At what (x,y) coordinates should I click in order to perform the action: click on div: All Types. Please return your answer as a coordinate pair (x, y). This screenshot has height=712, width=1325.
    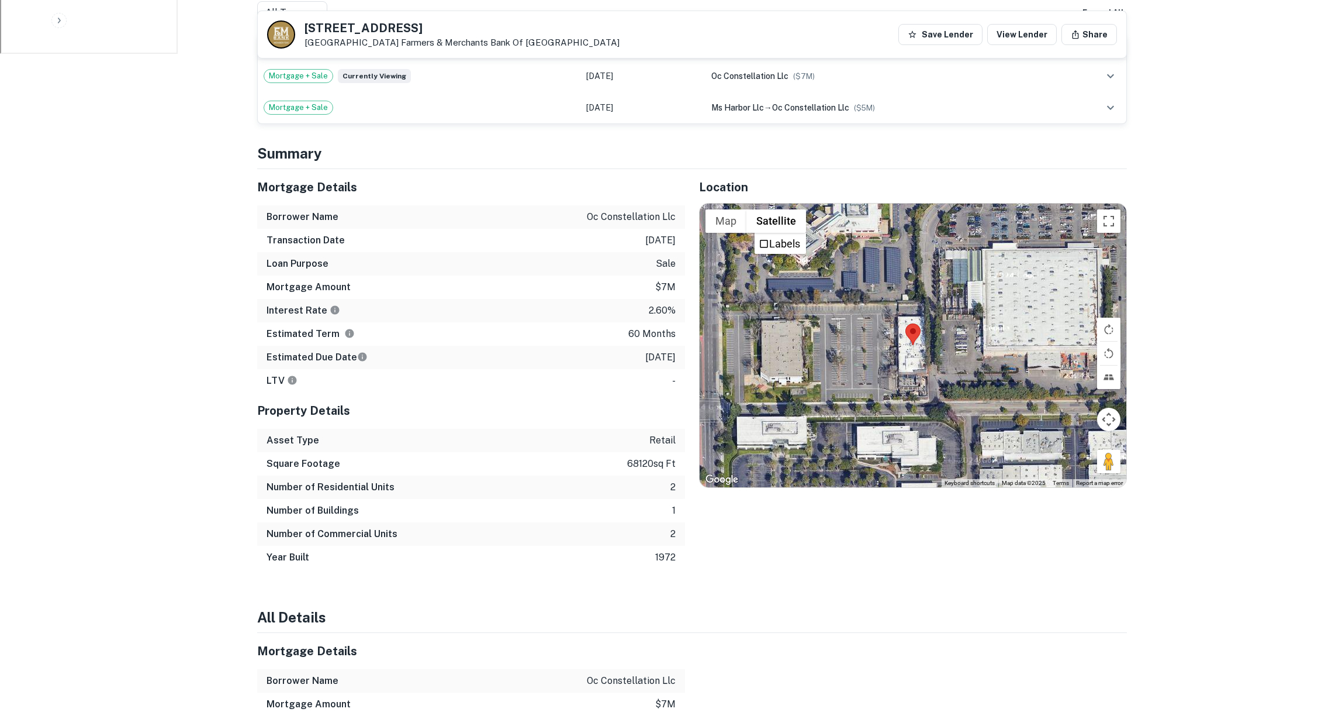
    Looking at the image, I should click on (292, 13).